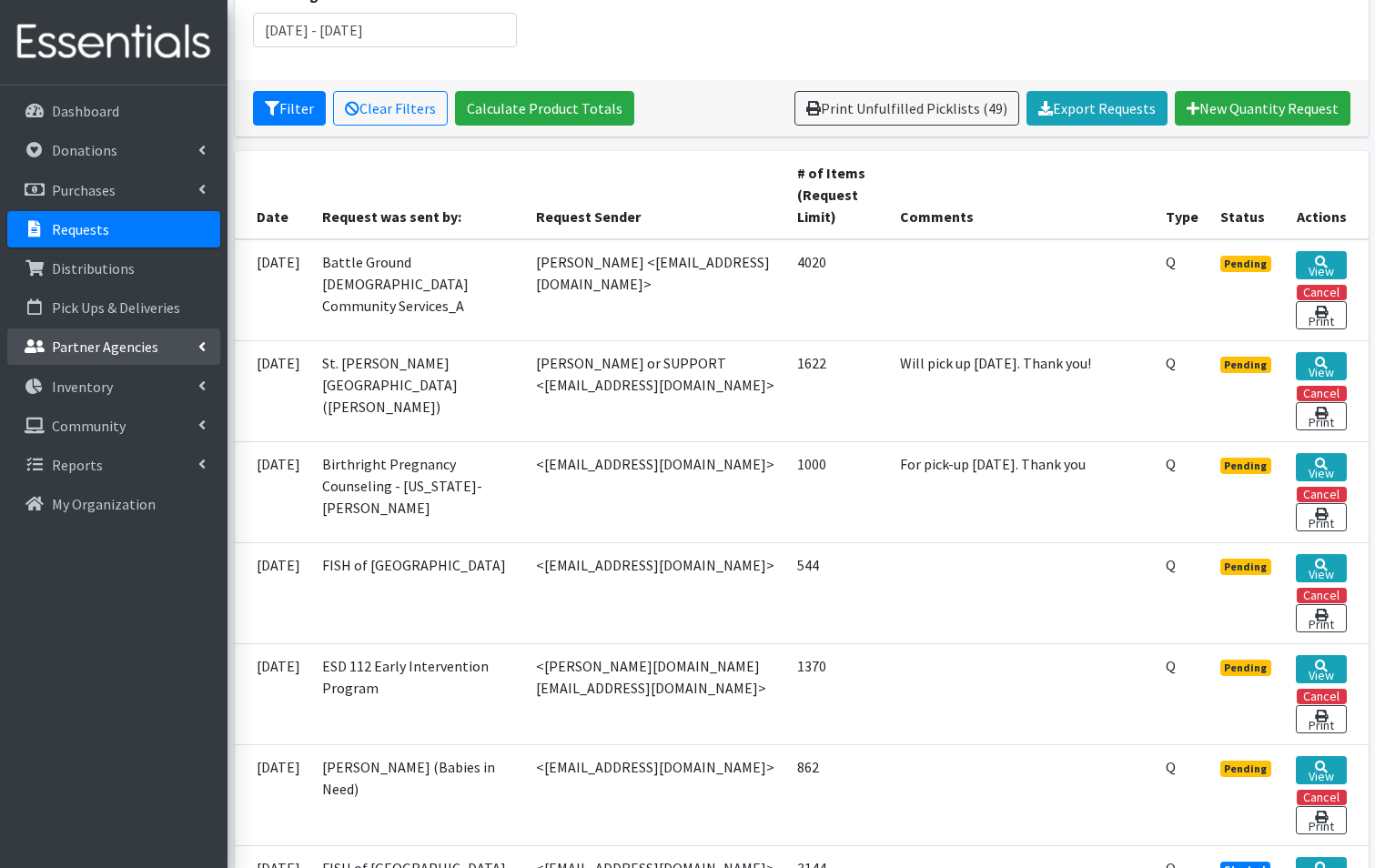 This screenshot has width=1375, height=868. I want to click on img: HumanEssentials, so click(113, 42).